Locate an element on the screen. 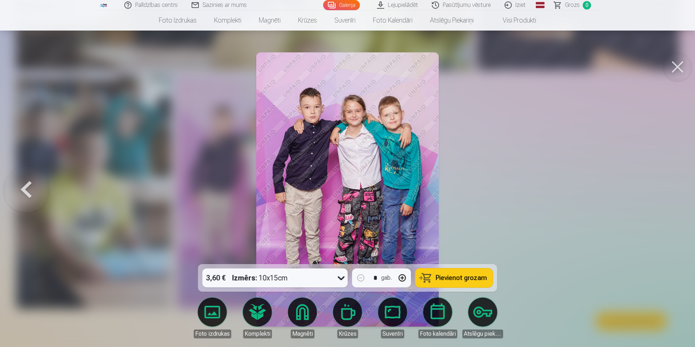 This screenshot has width=695, height=347. a: Foto izdrukas is located at coordinates (178, 20).